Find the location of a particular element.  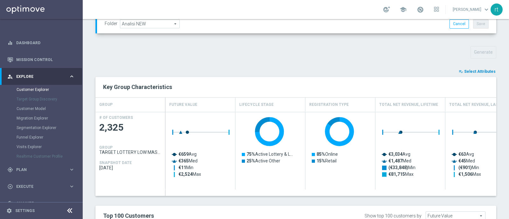

tspan: 85% is located at coordinates (321, 154).